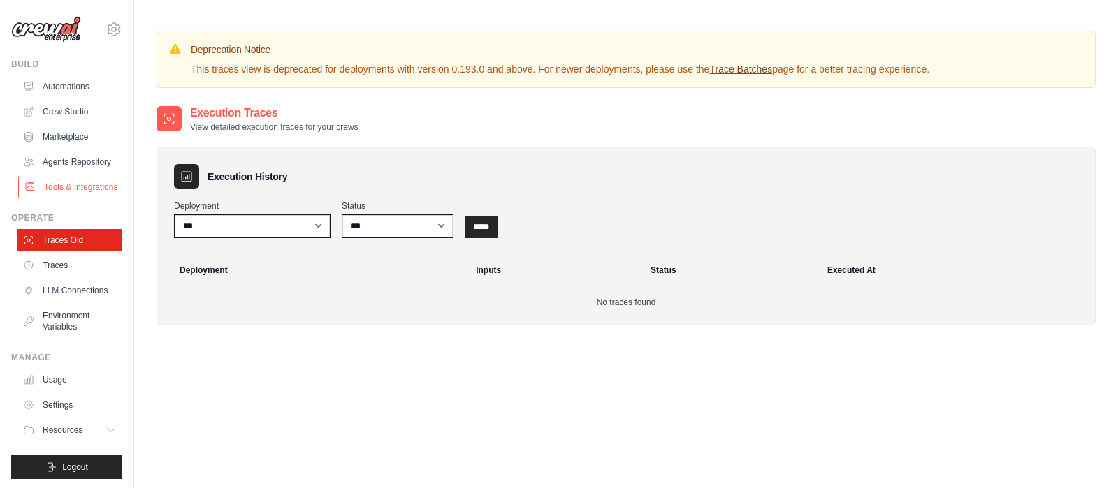 Image resolution: width=1118 pixels, height=488 pixels. I want to click on a: Automations, so click(69, 87).